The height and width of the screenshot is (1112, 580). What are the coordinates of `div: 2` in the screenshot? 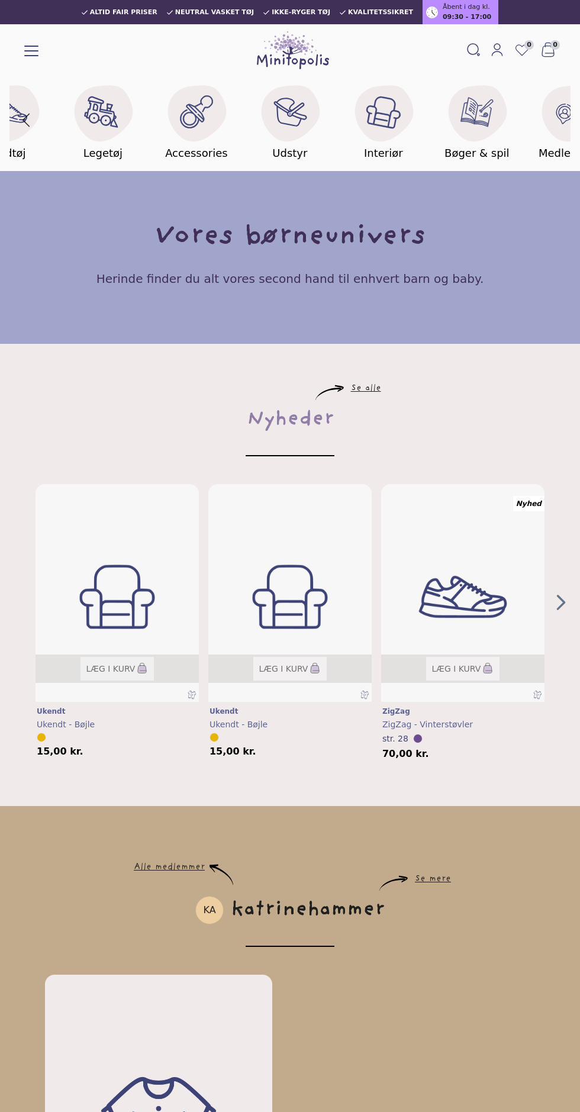 It's located at (463, 621).